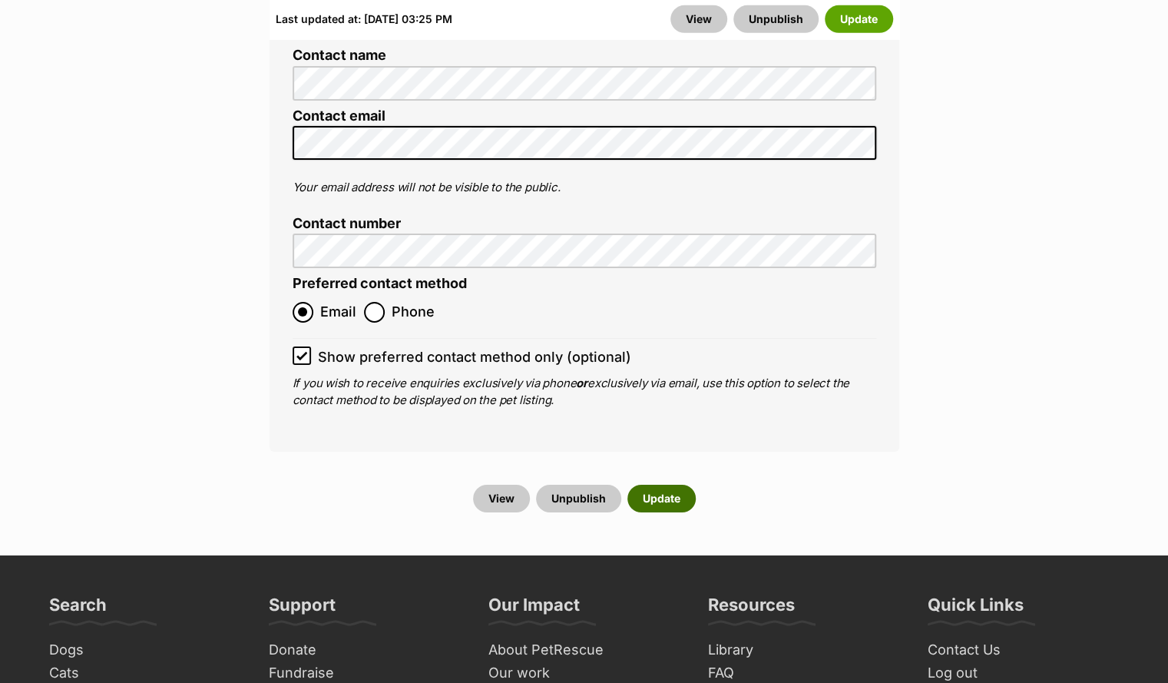 The width and height of the screenshot is (1168, 683). Describe the element at coordinates (585, 392) in the screenshot. I see `p: If you wish to receive enquiries exclusively via phone exclusively via email, use this option to ...` at that location.